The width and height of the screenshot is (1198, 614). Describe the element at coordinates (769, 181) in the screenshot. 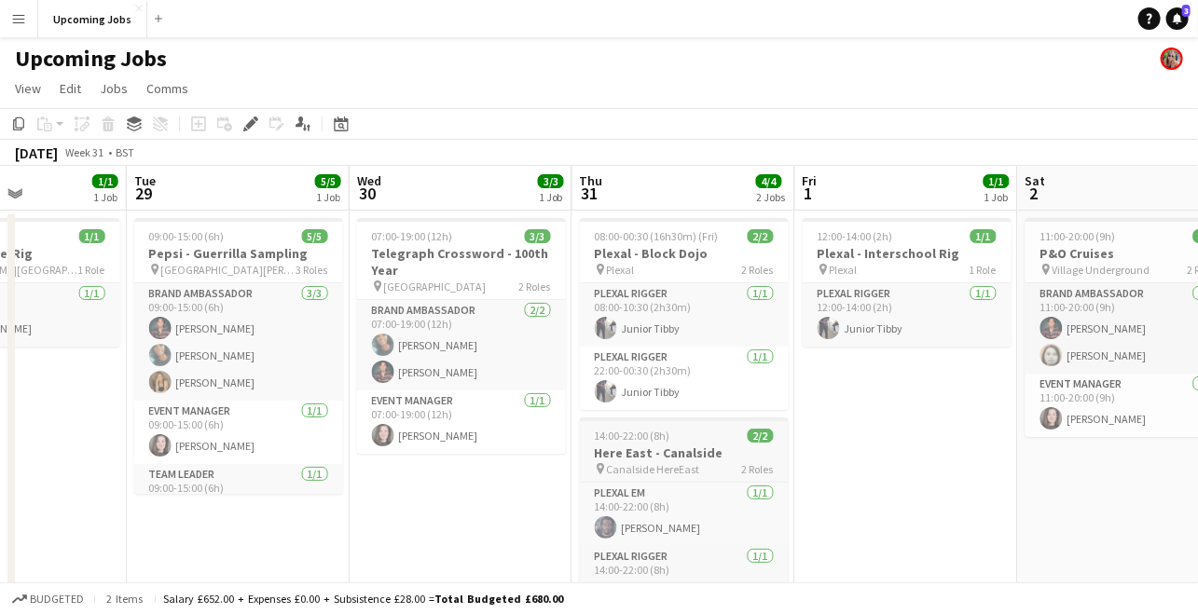

I see `span: 4/4` at that location.